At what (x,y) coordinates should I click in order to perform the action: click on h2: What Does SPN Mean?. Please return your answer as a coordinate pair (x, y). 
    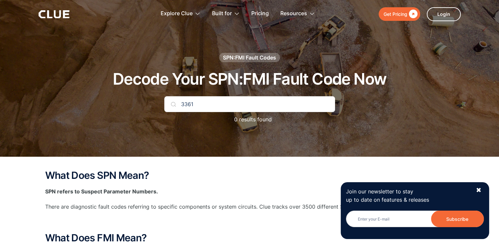
    Looking at the image, I should click on (250, 175).